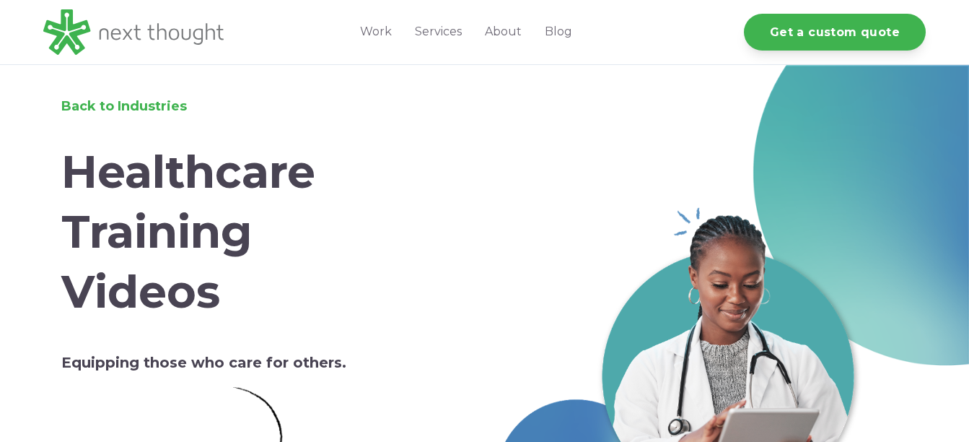  What do you see at coordinates (124, 106) in the screenshot?
I see `span: Back to Industries` at bounding box center [124, 106].